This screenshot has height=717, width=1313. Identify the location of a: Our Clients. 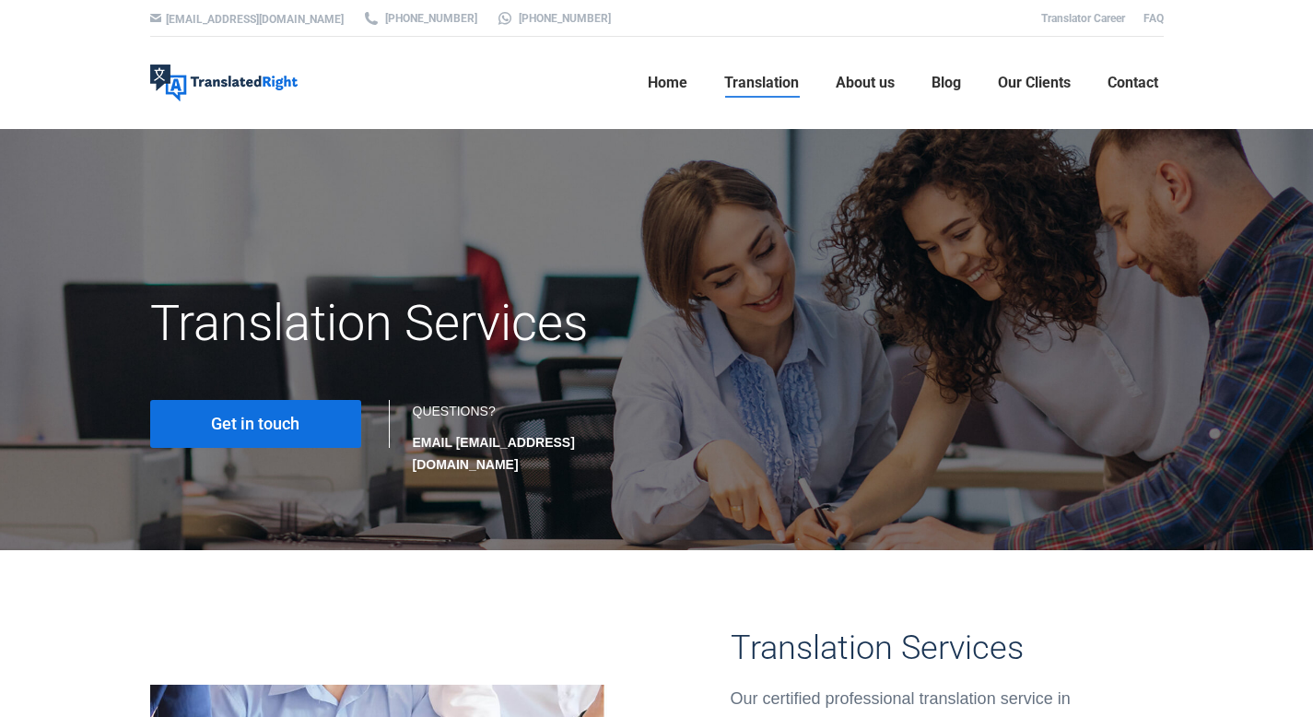
(1034, 83).